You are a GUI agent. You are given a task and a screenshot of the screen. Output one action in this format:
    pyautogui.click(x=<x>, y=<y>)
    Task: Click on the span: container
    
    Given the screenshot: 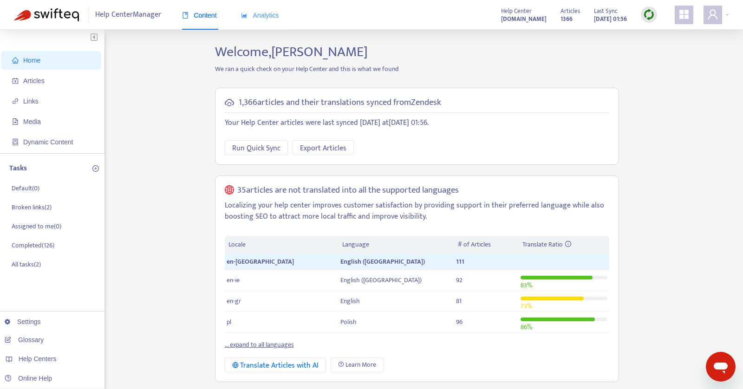 What is the action you would take?
    pyautogui.click(x=15, y=142)
    